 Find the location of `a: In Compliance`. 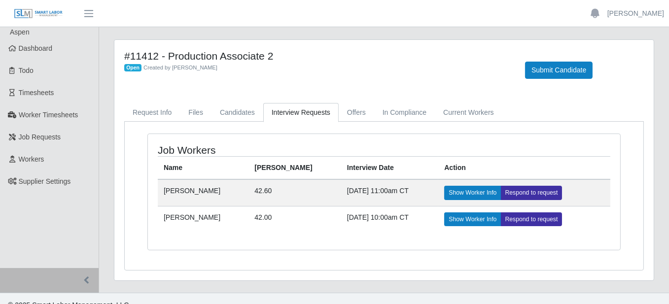

a: In Compliance is located at coordinates (405, 112).